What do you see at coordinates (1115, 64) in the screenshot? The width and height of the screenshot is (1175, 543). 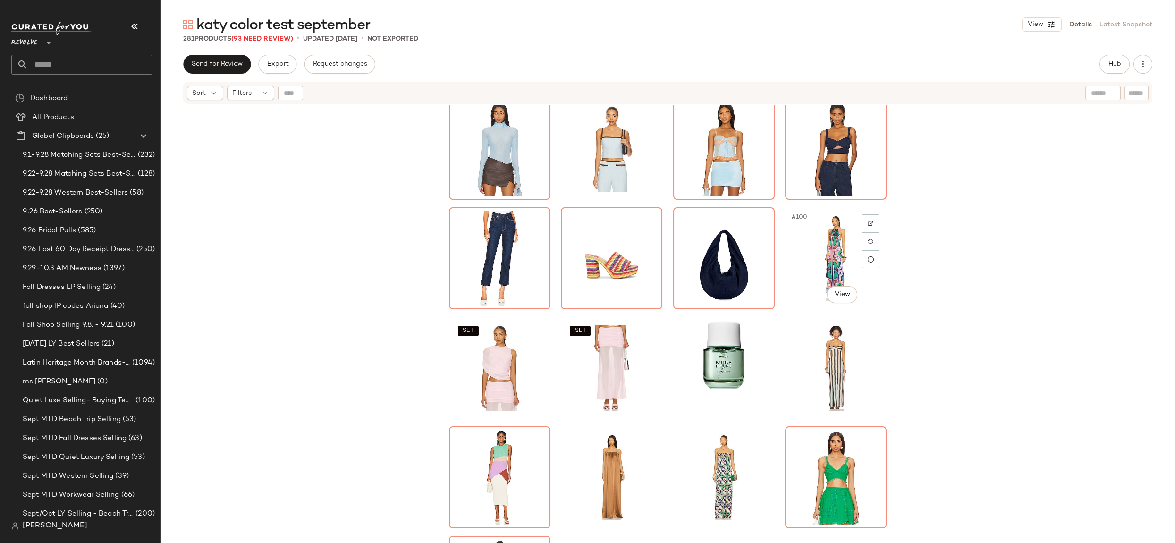 I see `button: Hub` at bounding box center [1115, 64].